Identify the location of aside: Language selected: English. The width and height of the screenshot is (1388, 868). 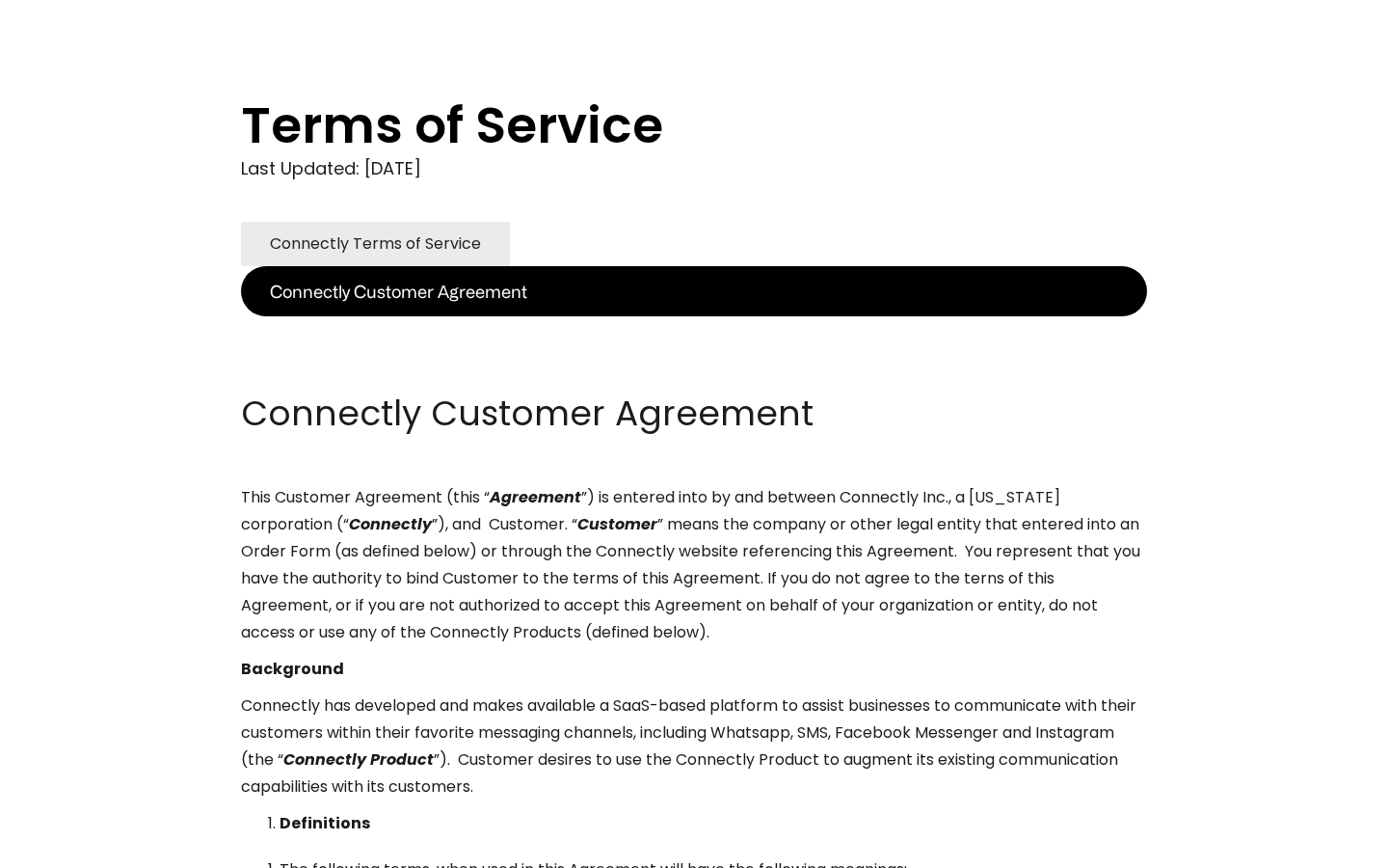
(67, 847).